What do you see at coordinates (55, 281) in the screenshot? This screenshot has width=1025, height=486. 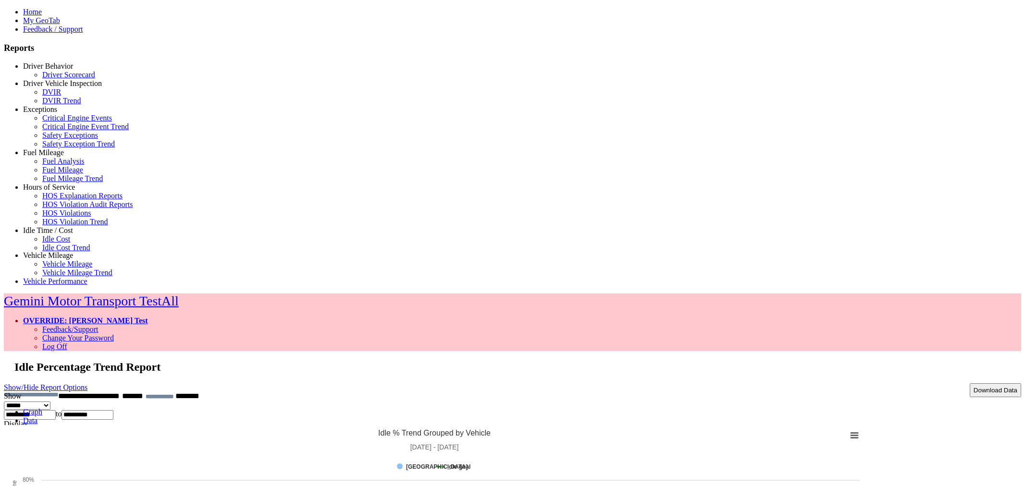 I see `a: Vehicle Performance` at bounding box center [55, 281].